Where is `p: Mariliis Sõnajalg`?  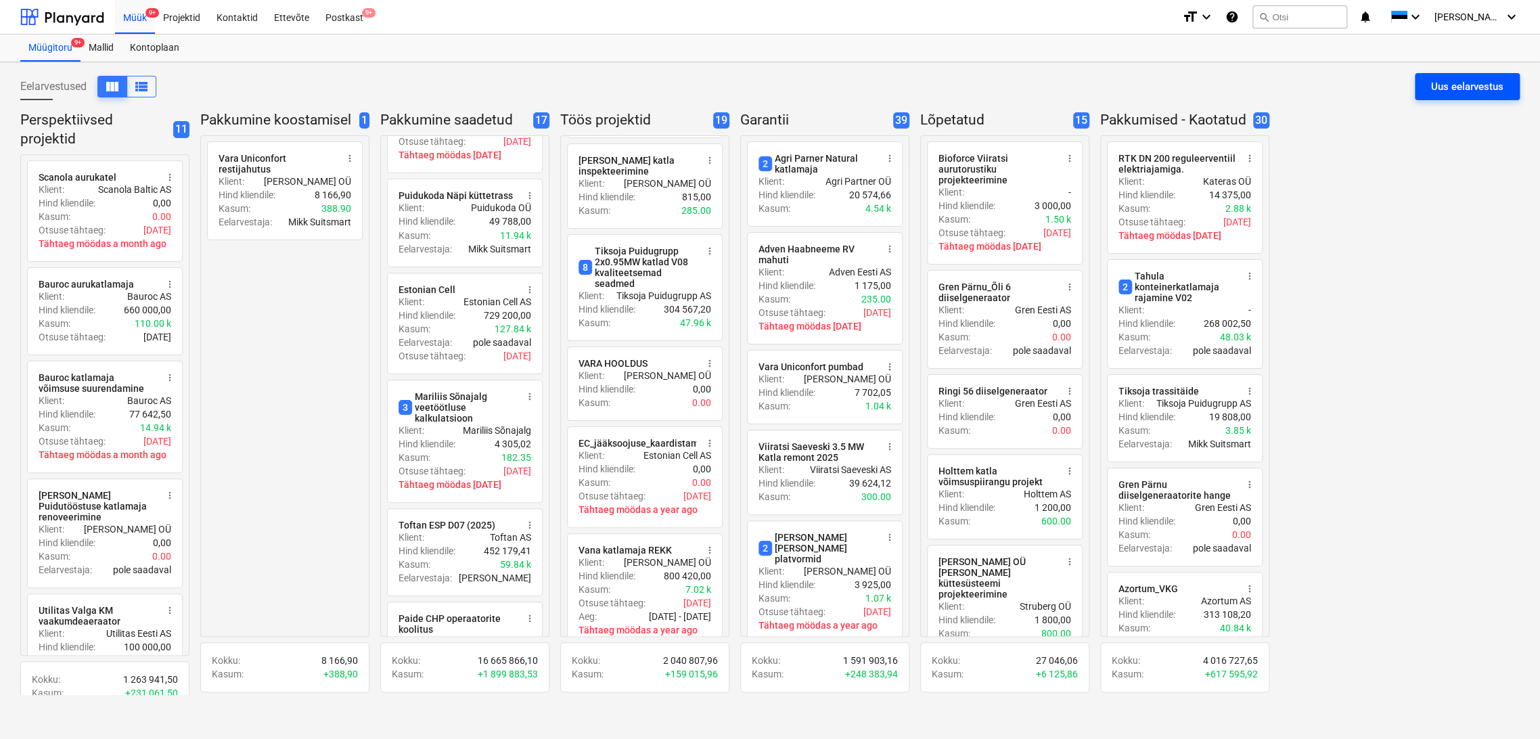 p: Mariliis Sõnajalg is located at coordinates (497, 430).